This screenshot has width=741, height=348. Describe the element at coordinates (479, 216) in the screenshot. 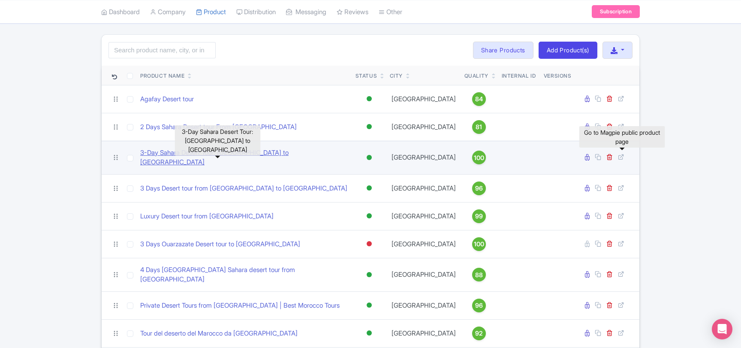

I see `a: 99` at that location.